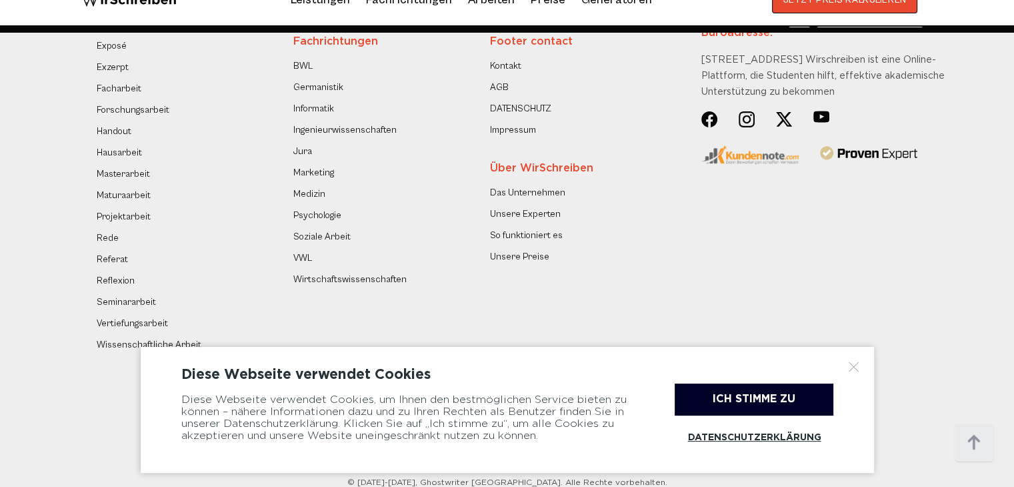 This screenshot has width=1014, height=487. Describe the element at coordinates (784, 119) in the screenshot. I see `img: Social Networks (15)` at that location.